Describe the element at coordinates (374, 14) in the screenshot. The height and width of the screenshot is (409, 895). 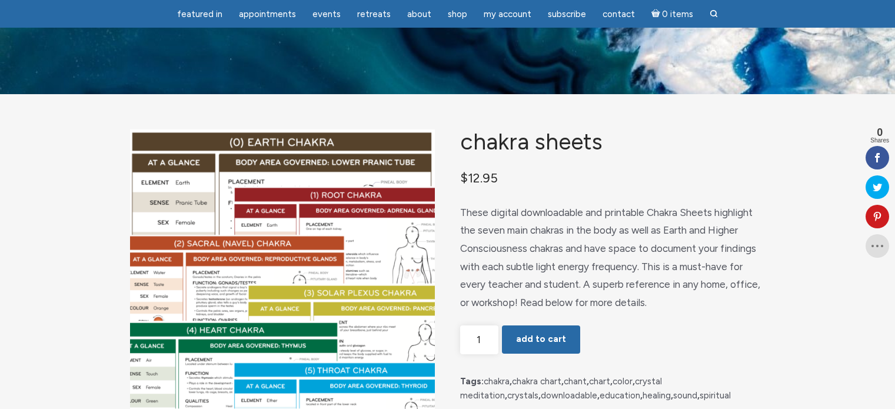
I see `span: Retreats` at that location.